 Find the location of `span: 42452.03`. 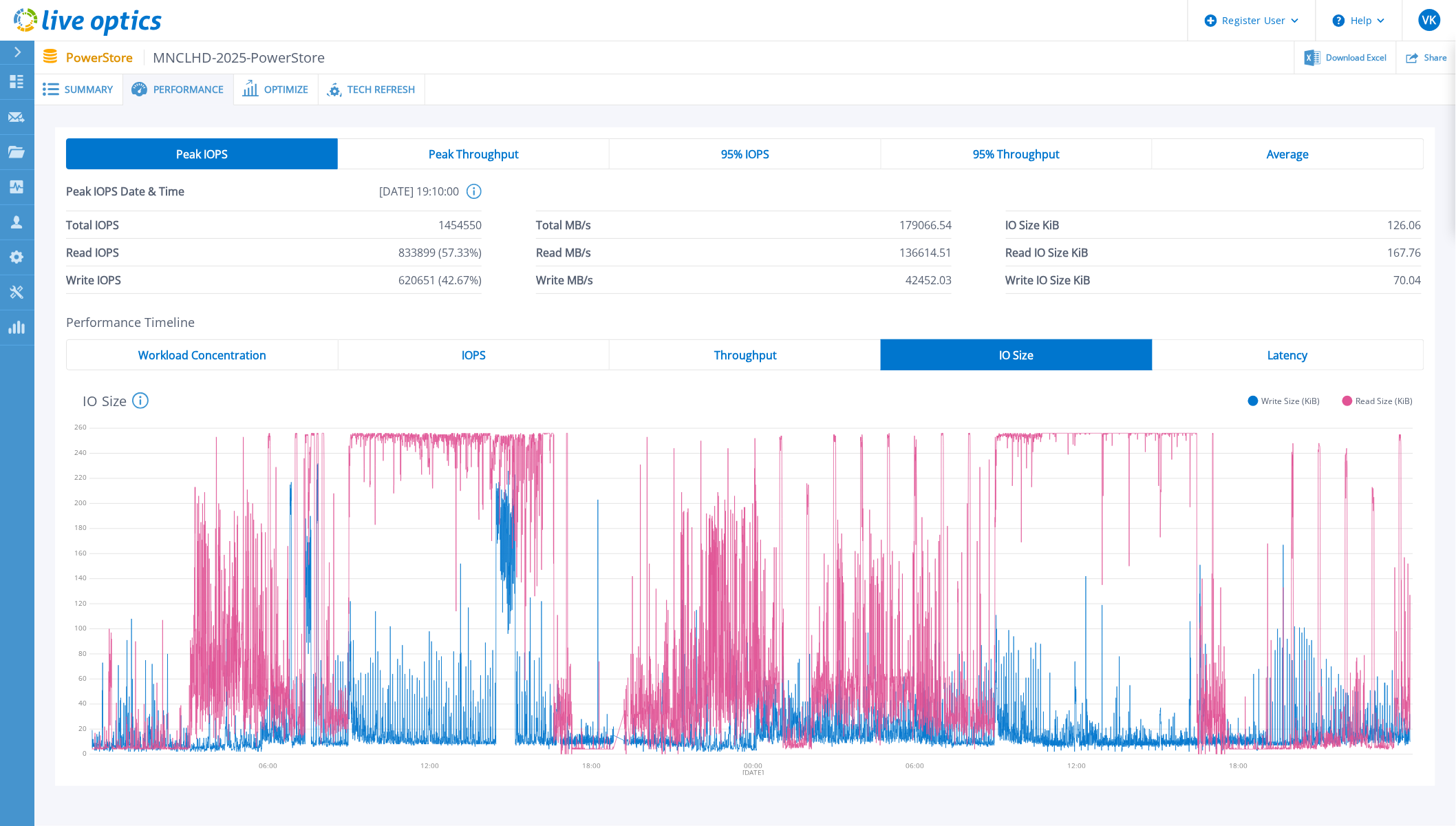

span: 42452.03 is located at coordinates (928, 279).